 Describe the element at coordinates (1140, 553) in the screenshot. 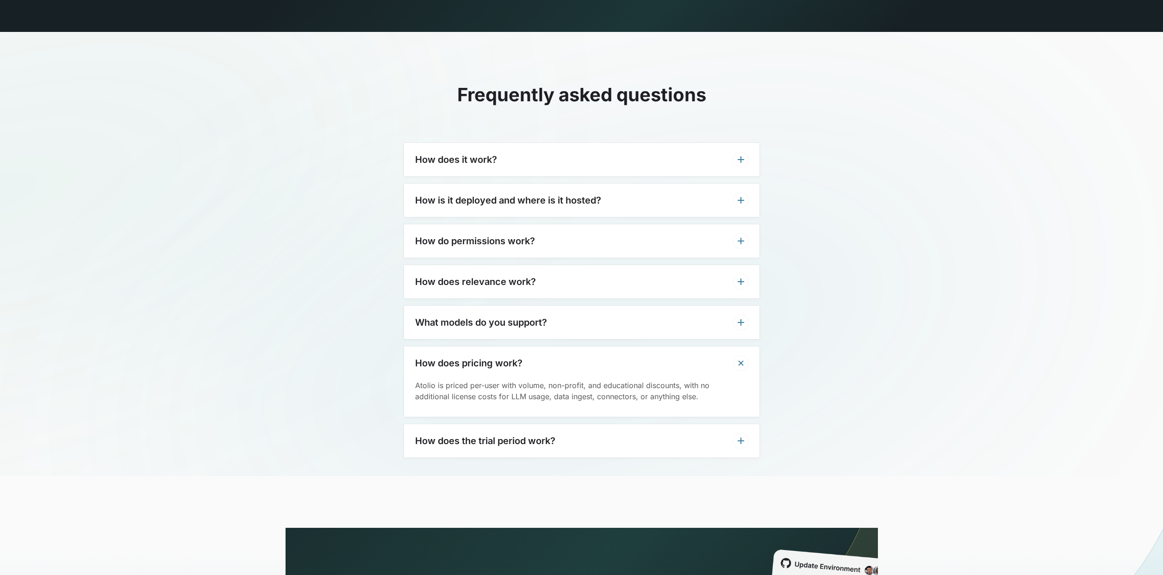

I see `div: Chat Widget` at that location.